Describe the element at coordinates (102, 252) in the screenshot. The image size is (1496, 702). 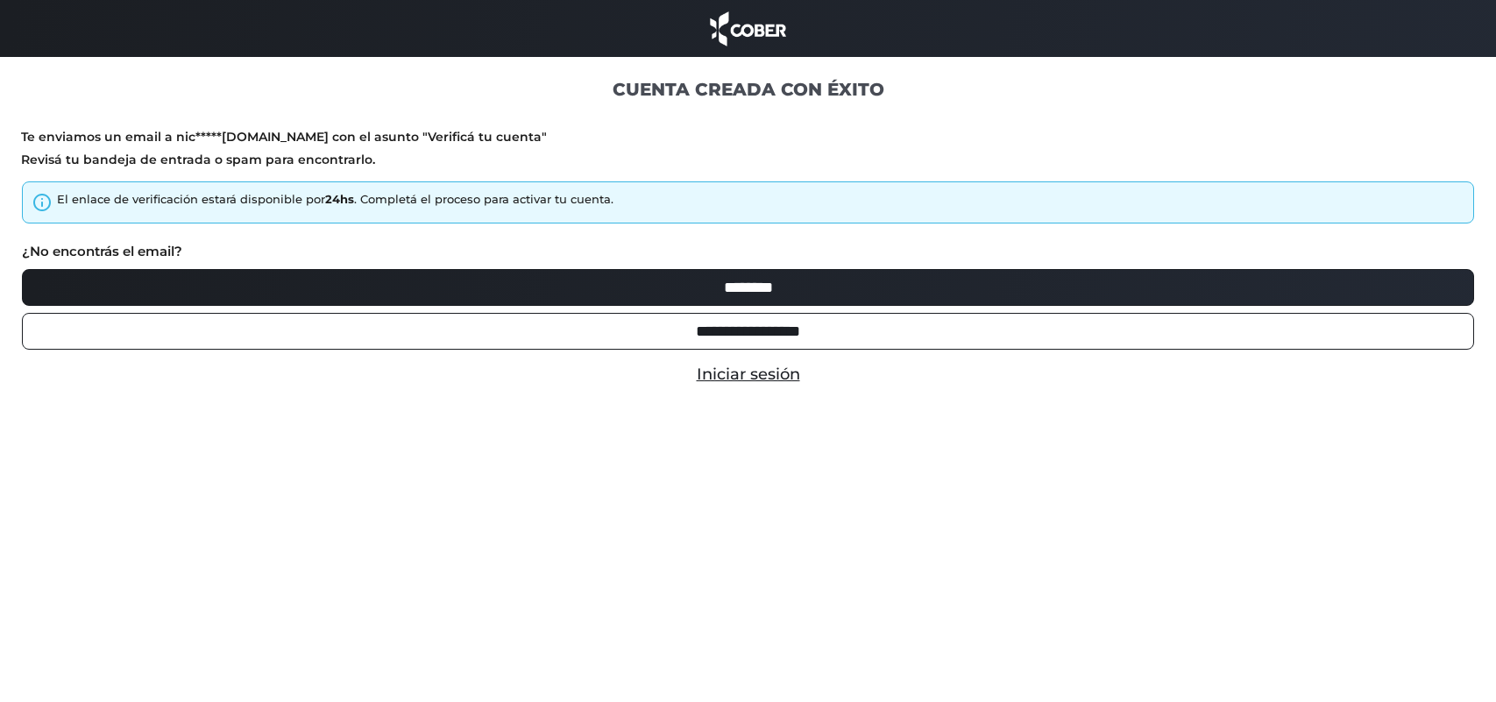
I see `label: ¿No encontrás el email?` at that location.